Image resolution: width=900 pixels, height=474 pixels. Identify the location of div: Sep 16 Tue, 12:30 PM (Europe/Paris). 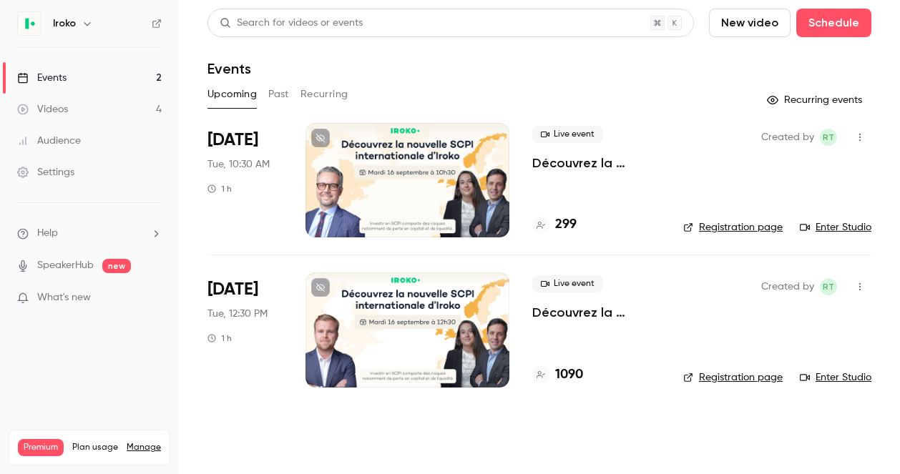
(245, 330).